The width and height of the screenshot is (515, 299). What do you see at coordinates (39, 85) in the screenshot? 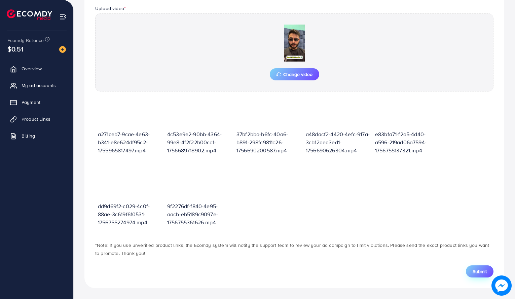
I see `span: My ad accounts` at bounding box center [39, 85].